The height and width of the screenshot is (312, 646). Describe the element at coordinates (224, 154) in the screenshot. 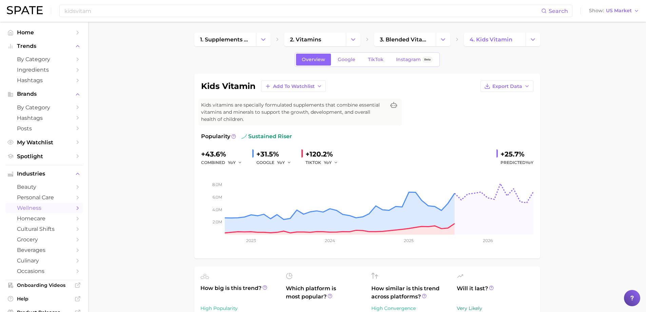

I see `div: +43.6%` at that location.